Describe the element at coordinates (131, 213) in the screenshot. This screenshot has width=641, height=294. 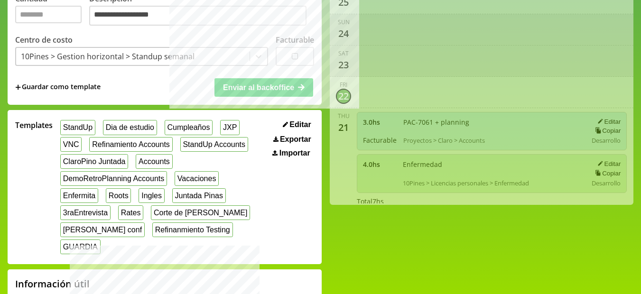
I see `button: Rates` at that location.